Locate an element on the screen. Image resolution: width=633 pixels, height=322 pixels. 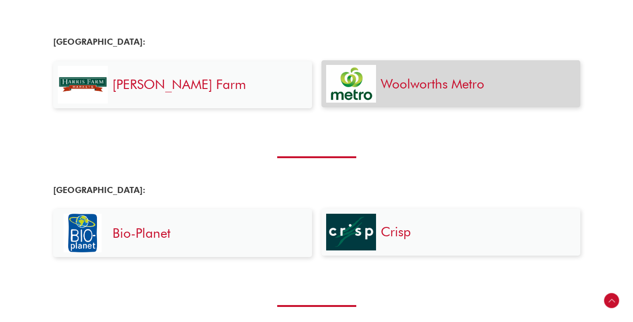
a: Crisp is located at coordinates (396, 232).